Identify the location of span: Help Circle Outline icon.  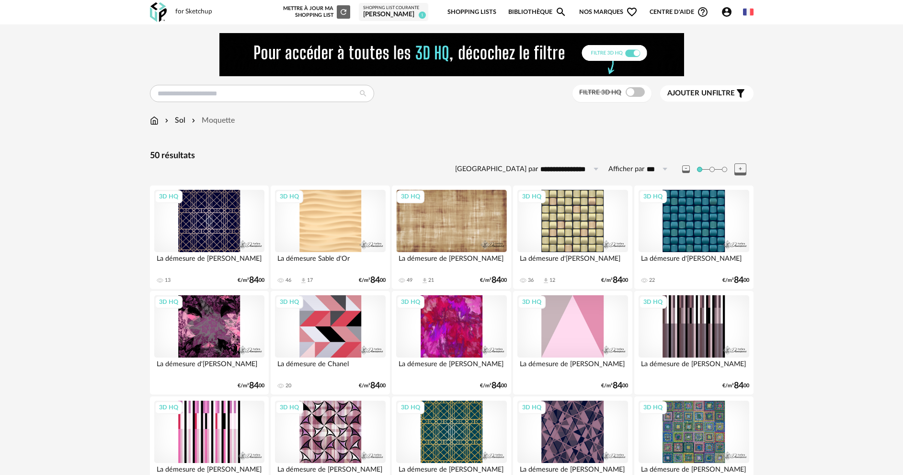
(703, 12).